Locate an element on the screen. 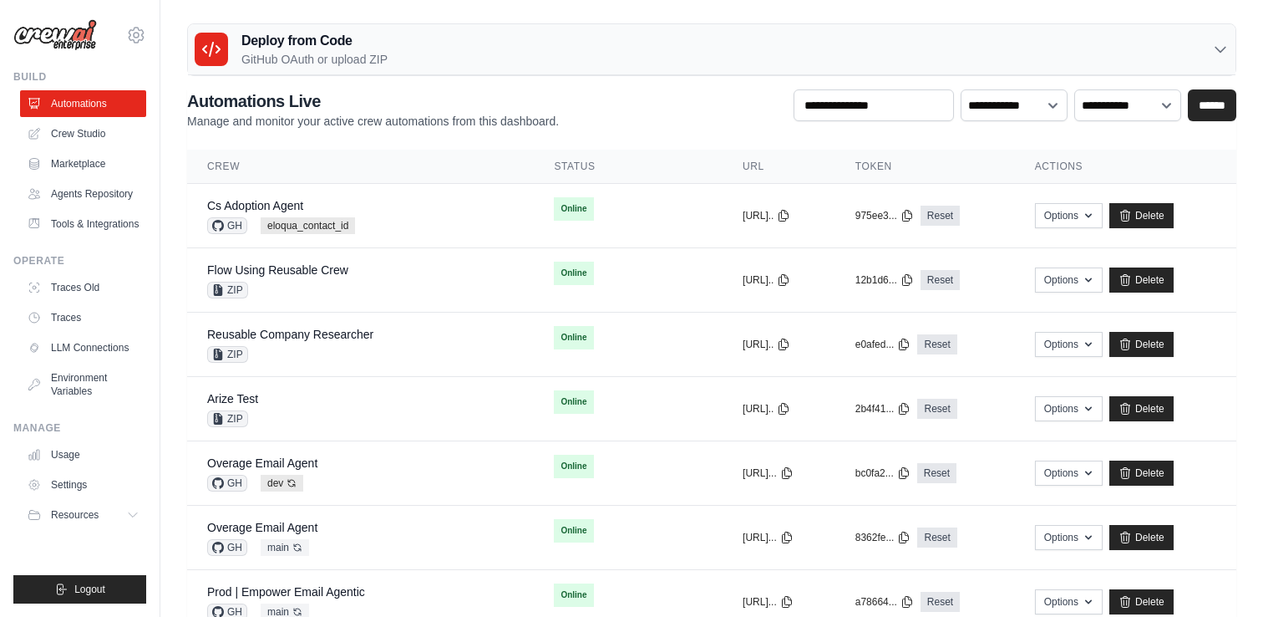 This screenshot has height=617, width=1263. img: Logo is located at coordinates (55, 35).